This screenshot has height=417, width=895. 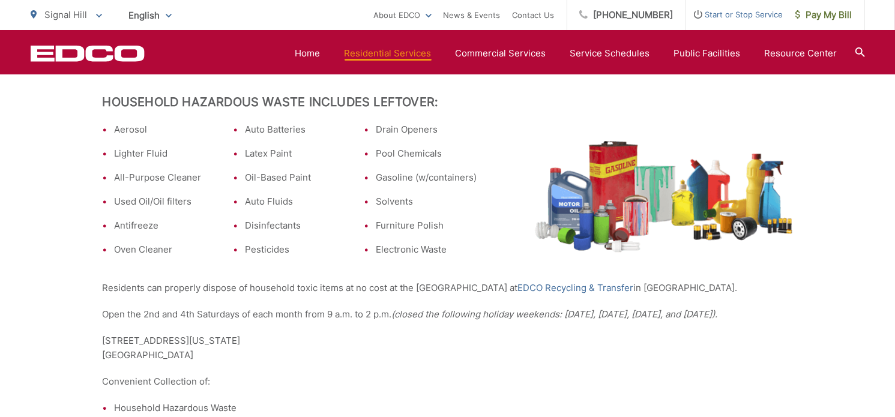 I want to click on a: EDCO Recycling & Transfer, so click(x=575, y=288).